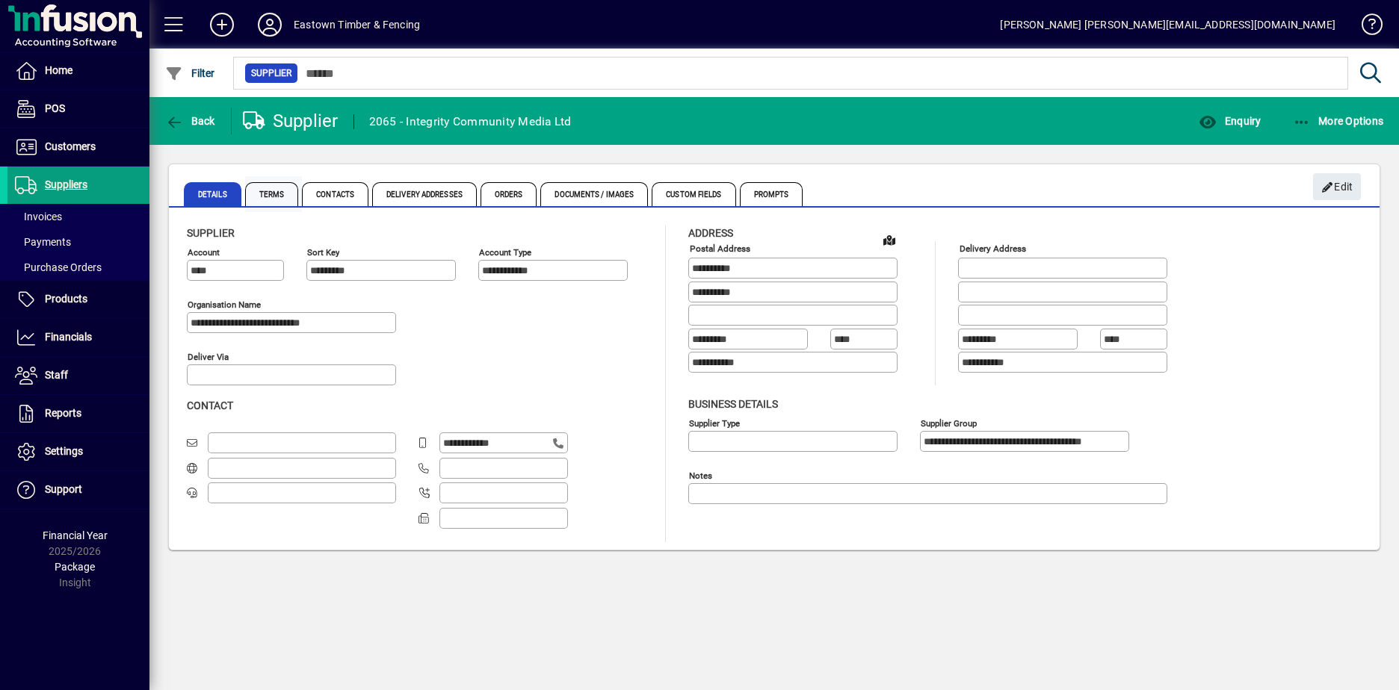 Image resolution: width=1399 pixels, height=690 pixels. Describe the element at coordinates (323, 253) in the screenshot. I see `mat-label: Sort key` at that location.